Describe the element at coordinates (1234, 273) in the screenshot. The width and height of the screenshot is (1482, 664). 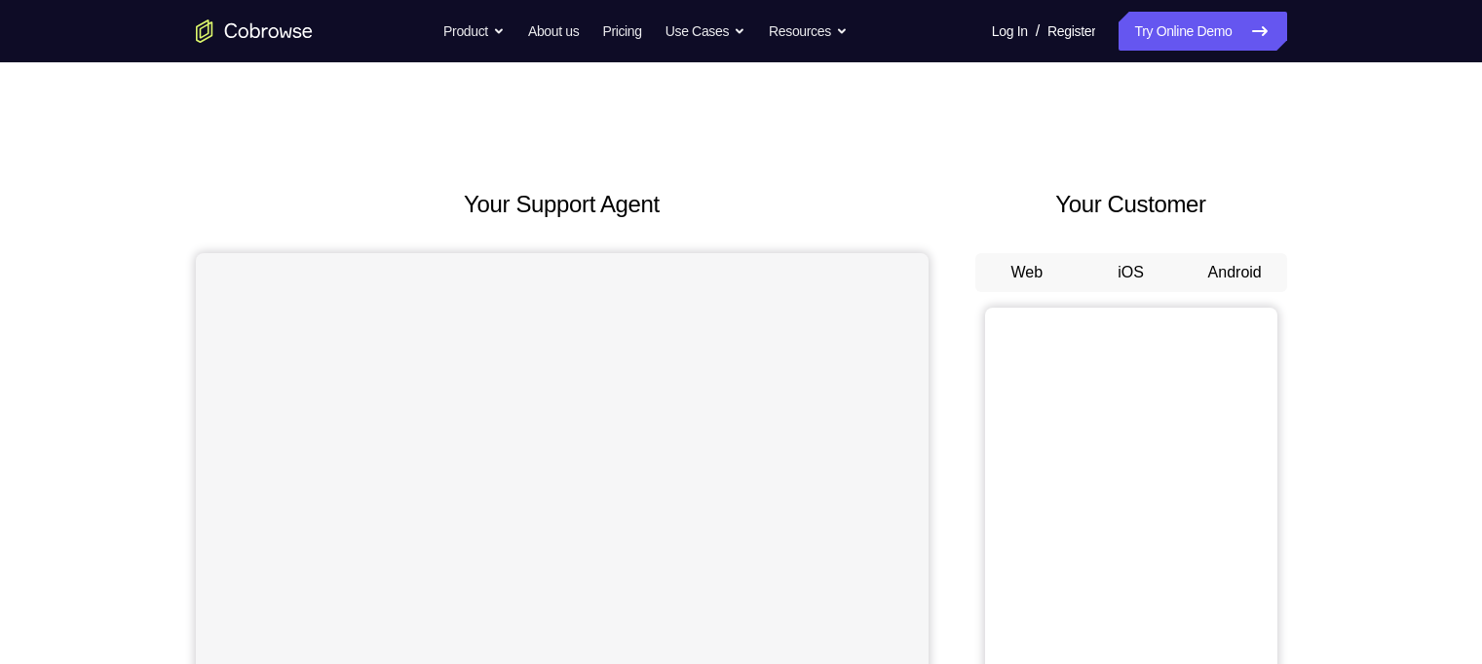
I see `button: Android` at that location.